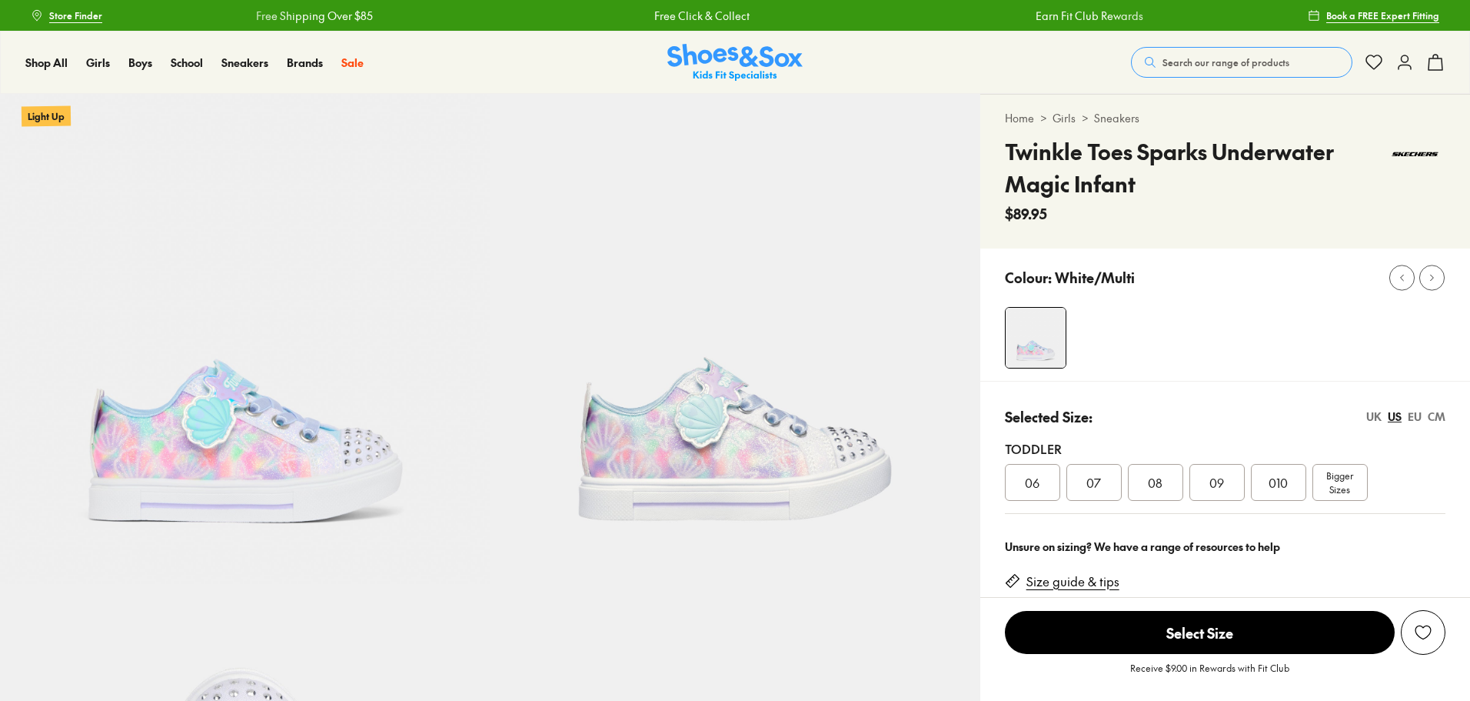  Describe the element at coordinates (1217, 482) in the screenshot. I see `span: 09` at that location.